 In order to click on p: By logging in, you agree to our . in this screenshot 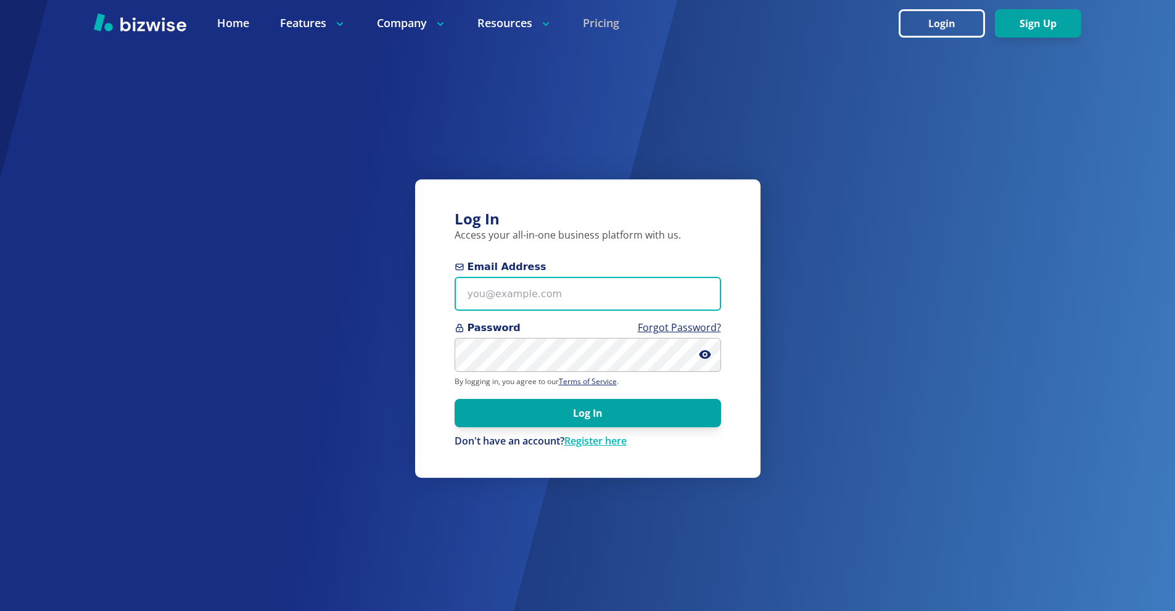, I will do `click(588, 382)`.